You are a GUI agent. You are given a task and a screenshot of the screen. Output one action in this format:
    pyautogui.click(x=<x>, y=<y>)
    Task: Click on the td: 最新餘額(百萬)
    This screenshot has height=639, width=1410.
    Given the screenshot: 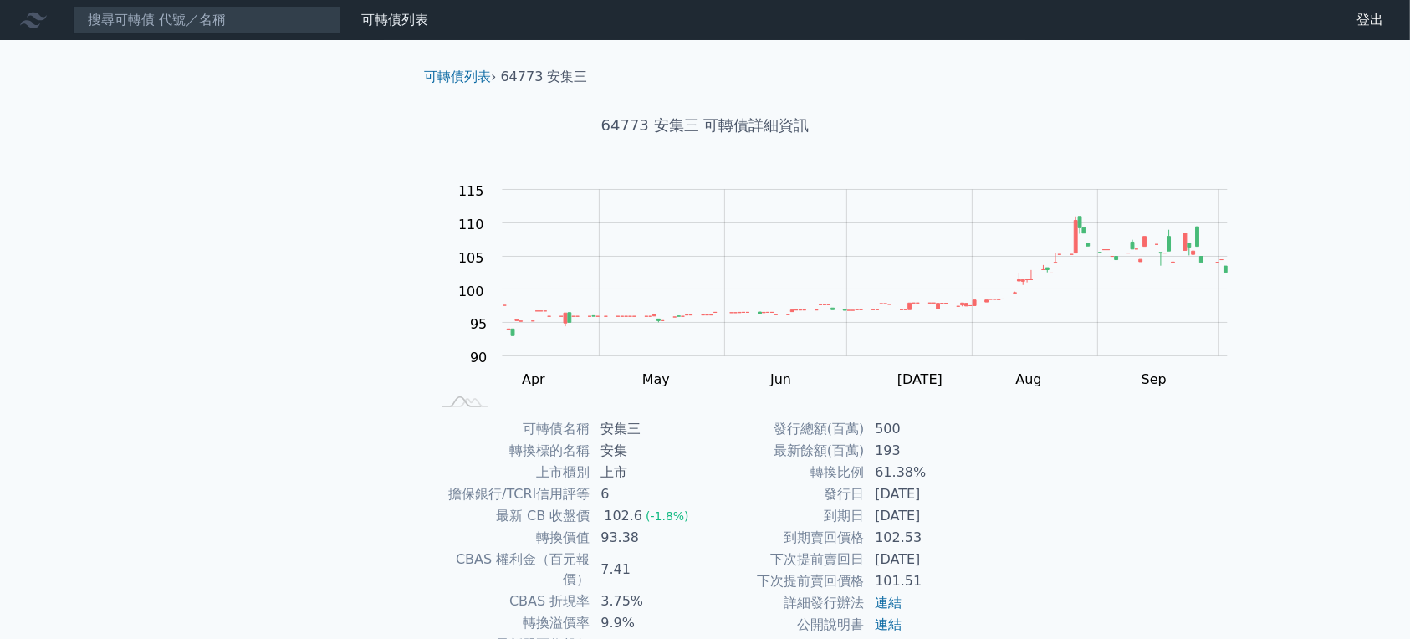 What is the action you would take?
    pyautogui.click(x=784, y=451)
    